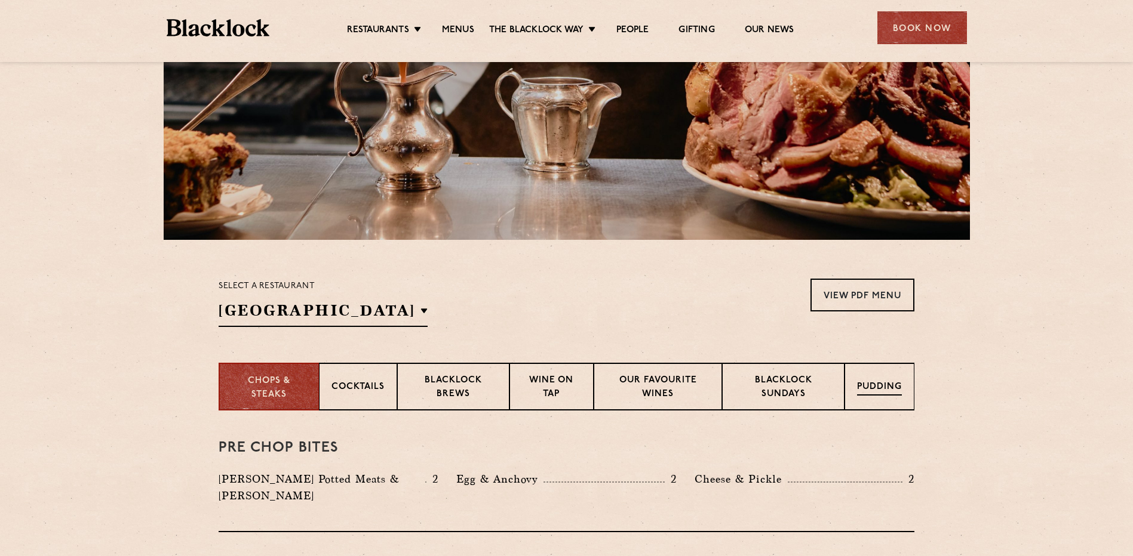 This screenshot has width=1133, height=556. I want to click on a: Restaurants, so click(378, 31).